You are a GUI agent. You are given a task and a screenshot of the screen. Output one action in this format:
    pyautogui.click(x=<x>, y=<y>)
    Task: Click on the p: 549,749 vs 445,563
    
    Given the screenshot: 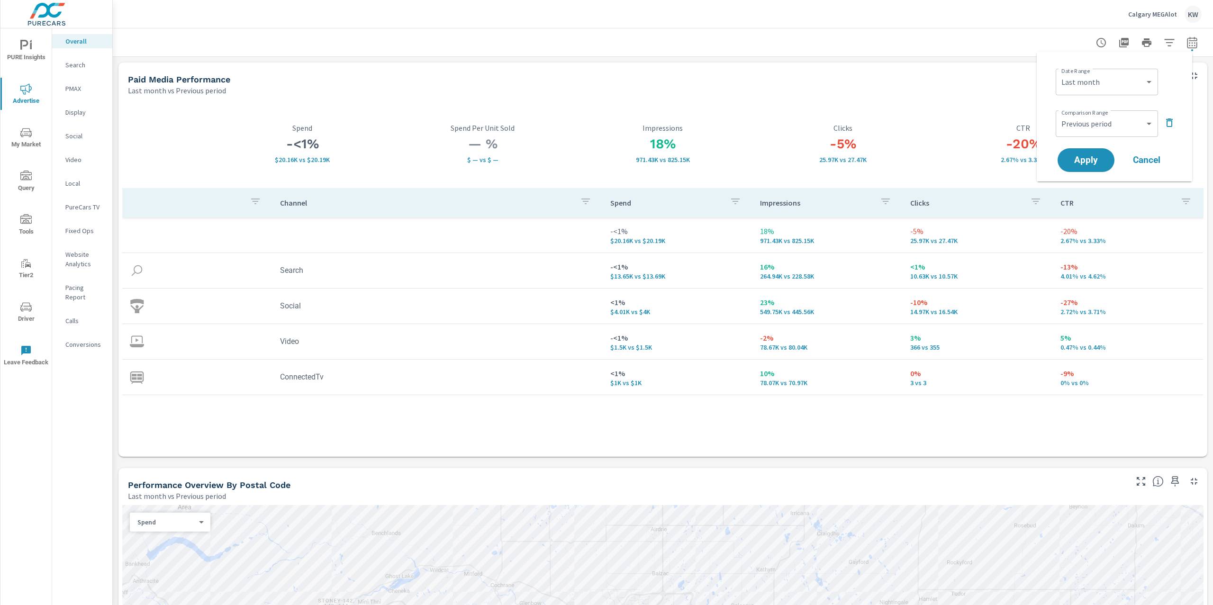 What is the action you would take?
    pyautogui.click(x=827, y=312)
    